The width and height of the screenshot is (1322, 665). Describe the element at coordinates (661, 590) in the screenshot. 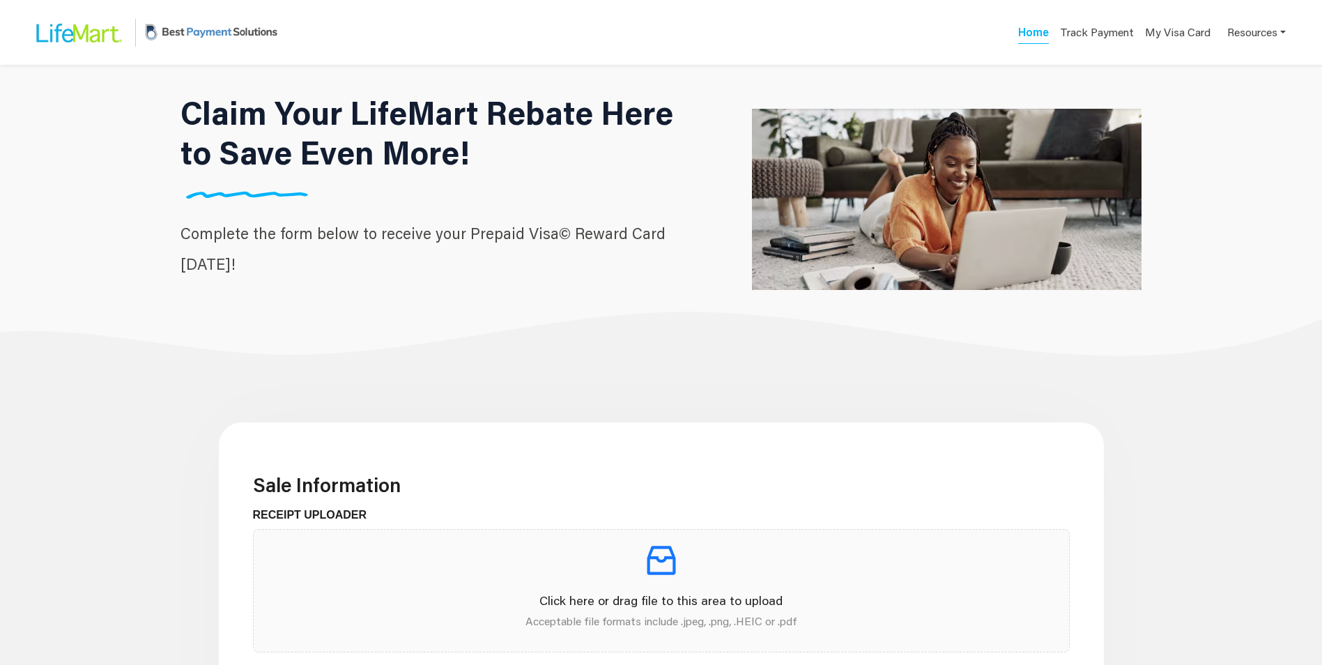

I see `span: inboxClick here or drag file to this area to uploadAcceptable file formats include .jpeg, .png, ....` at that location.